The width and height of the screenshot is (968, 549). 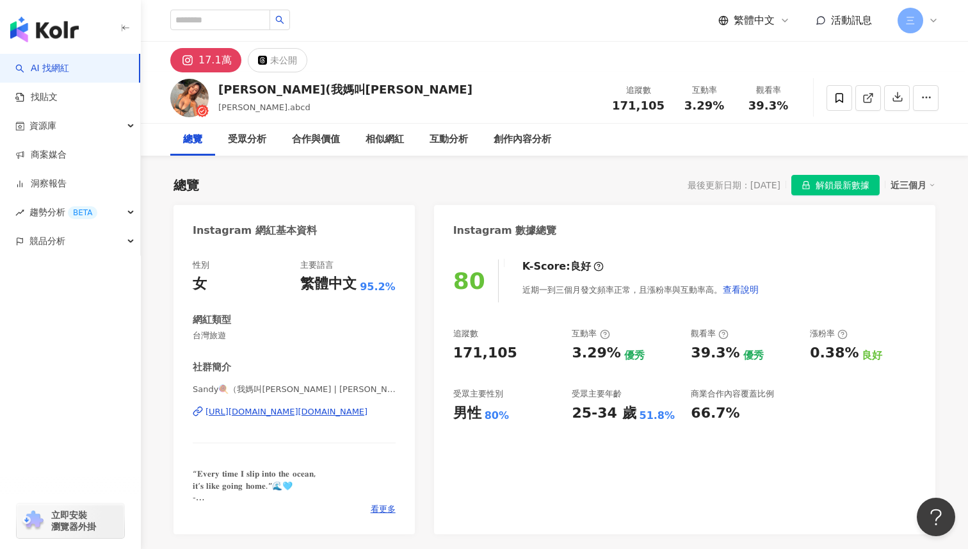 I want to click on span: search, so click(x=280, y=20).